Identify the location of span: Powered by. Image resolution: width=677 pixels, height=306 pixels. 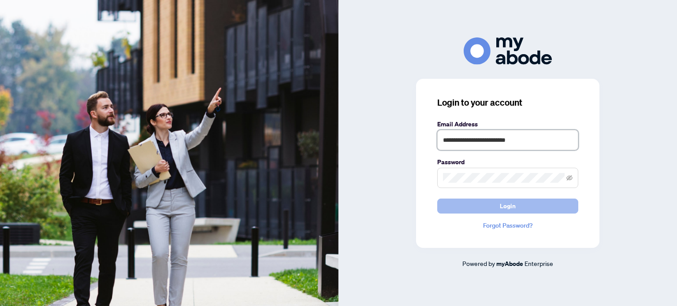
(479, 264).